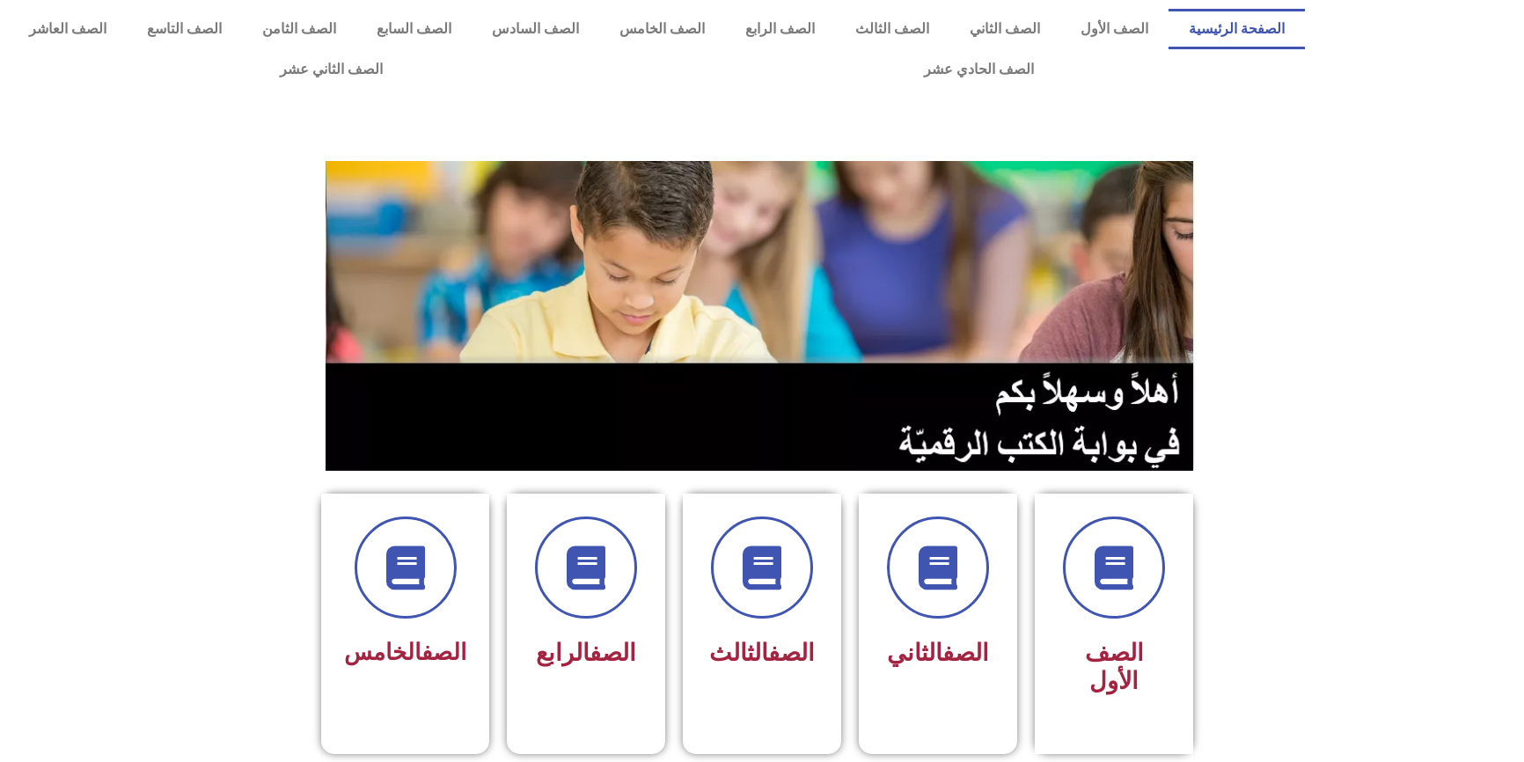  Describe the element at coordinates (586, 653) in the screenshot. I see `span: الرابع` at that location.